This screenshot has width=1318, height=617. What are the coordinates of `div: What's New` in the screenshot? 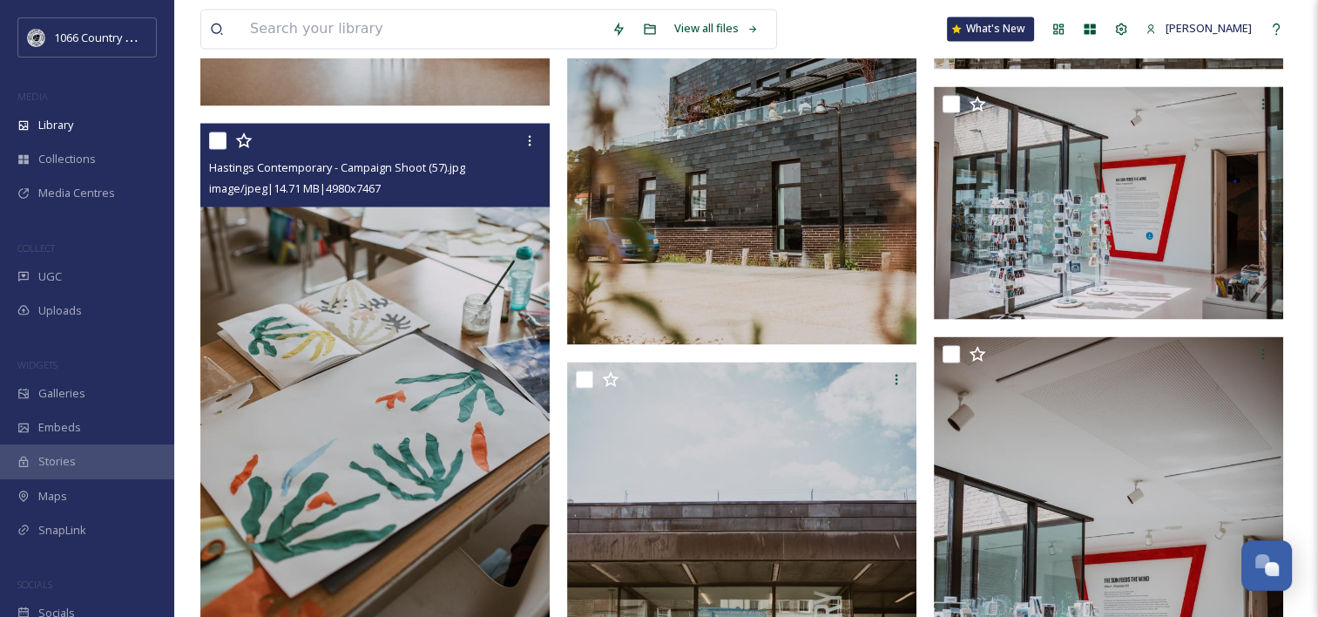 It's located at (990, 29).